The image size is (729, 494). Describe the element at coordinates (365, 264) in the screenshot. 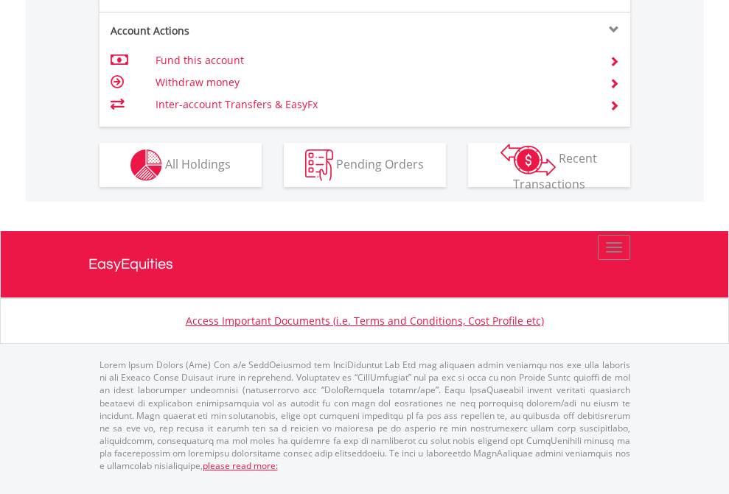

I see `div: EasyEquities` at that location.